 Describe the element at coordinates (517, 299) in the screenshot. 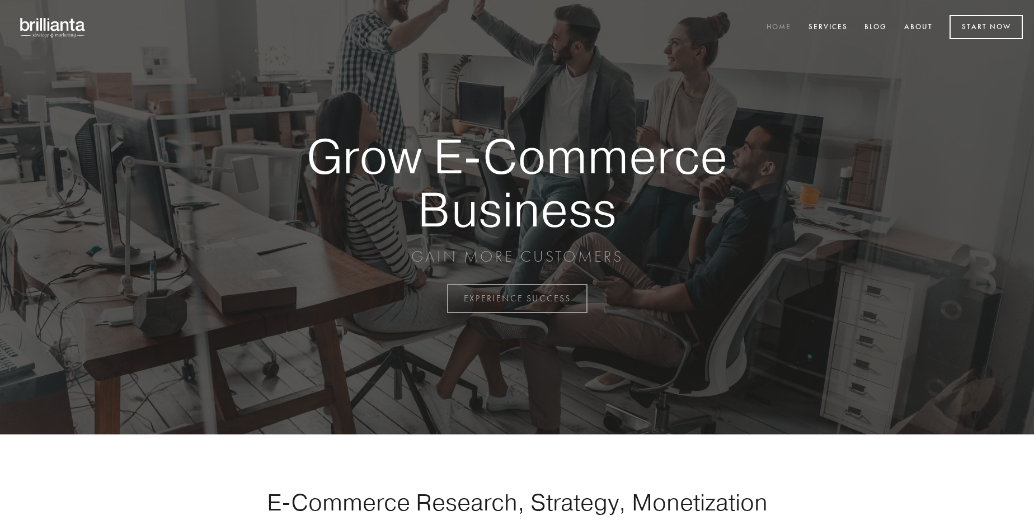

I see `a: EXPERIENCE SUCCESS` at that location.